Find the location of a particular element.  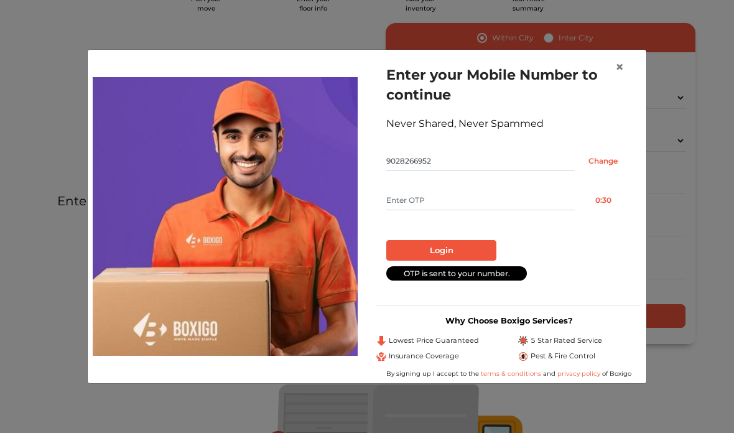

span: 5 Star Rated Service is located at coordinates (566, 340).